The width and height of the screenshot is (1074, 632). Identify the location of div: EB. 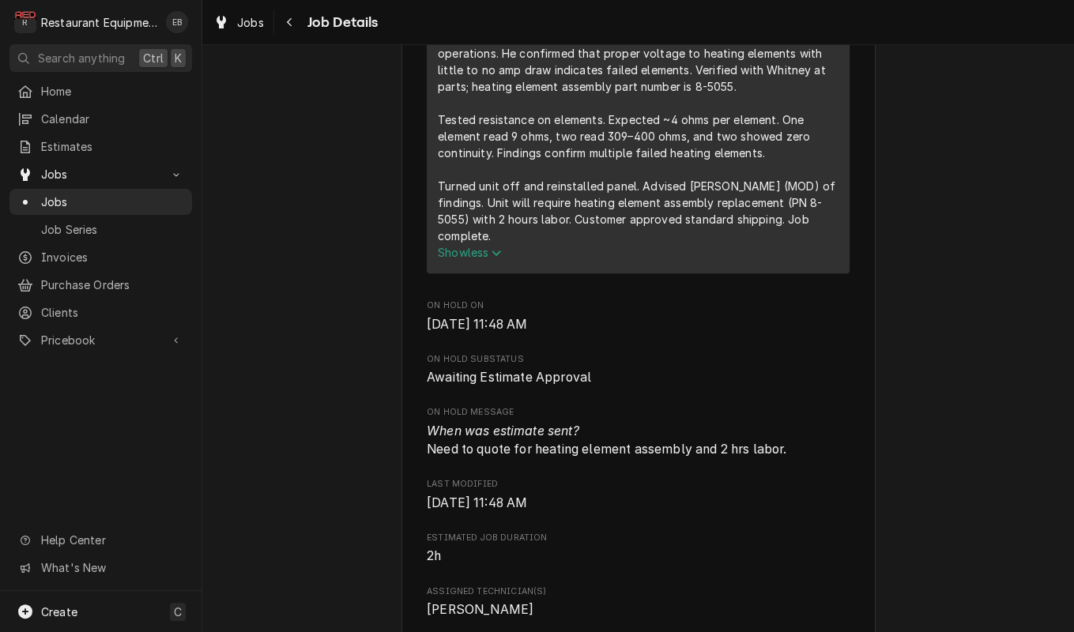
(177, 22).